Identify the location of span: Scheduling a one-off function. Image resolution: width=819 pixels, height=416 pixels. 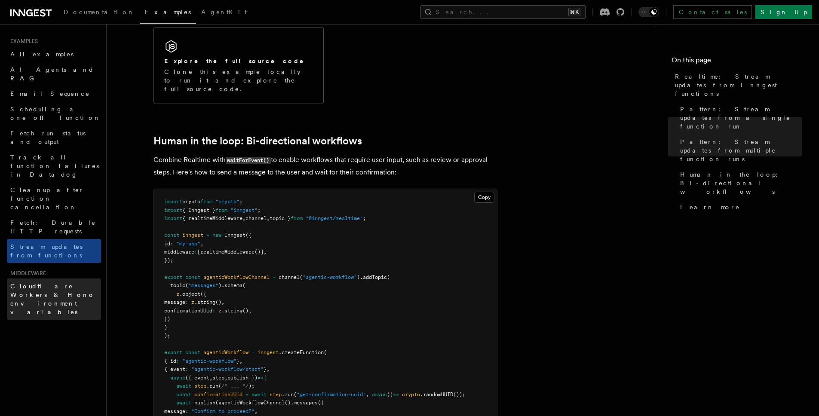
(55, 114).